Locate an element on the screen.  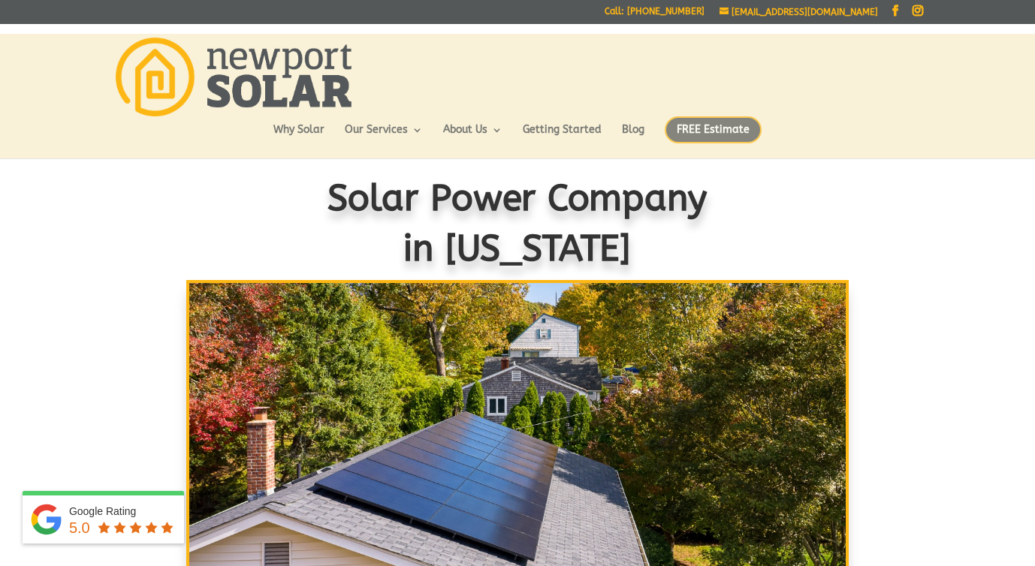
a: Why Solar is located at coordinates (299, 137).